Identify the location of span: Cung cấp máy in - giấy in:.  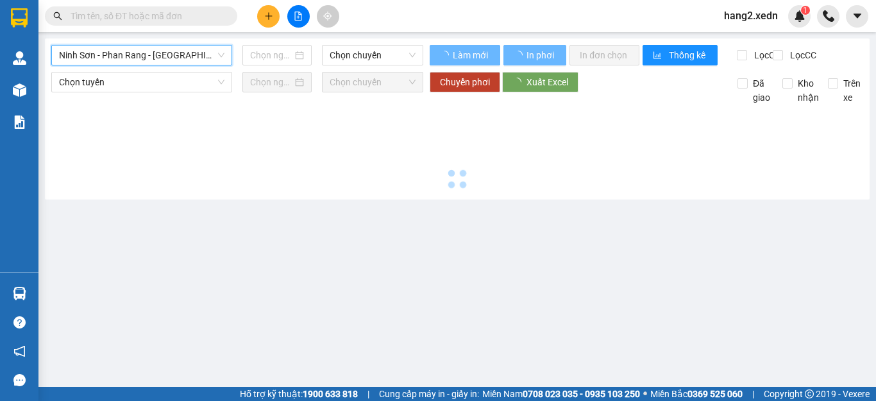
(429, 394).